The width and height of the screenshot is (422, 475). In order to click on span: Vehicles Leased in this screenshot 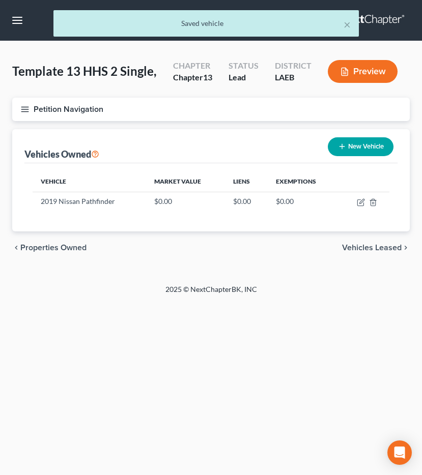, I will do `click(371, 248)`.